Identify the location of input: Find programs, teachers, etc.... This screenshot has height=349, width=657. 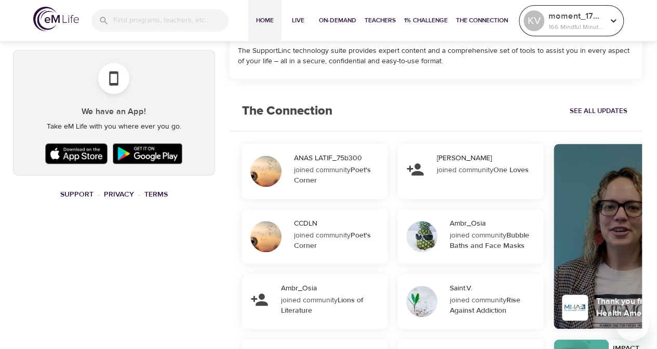
(171, 20).